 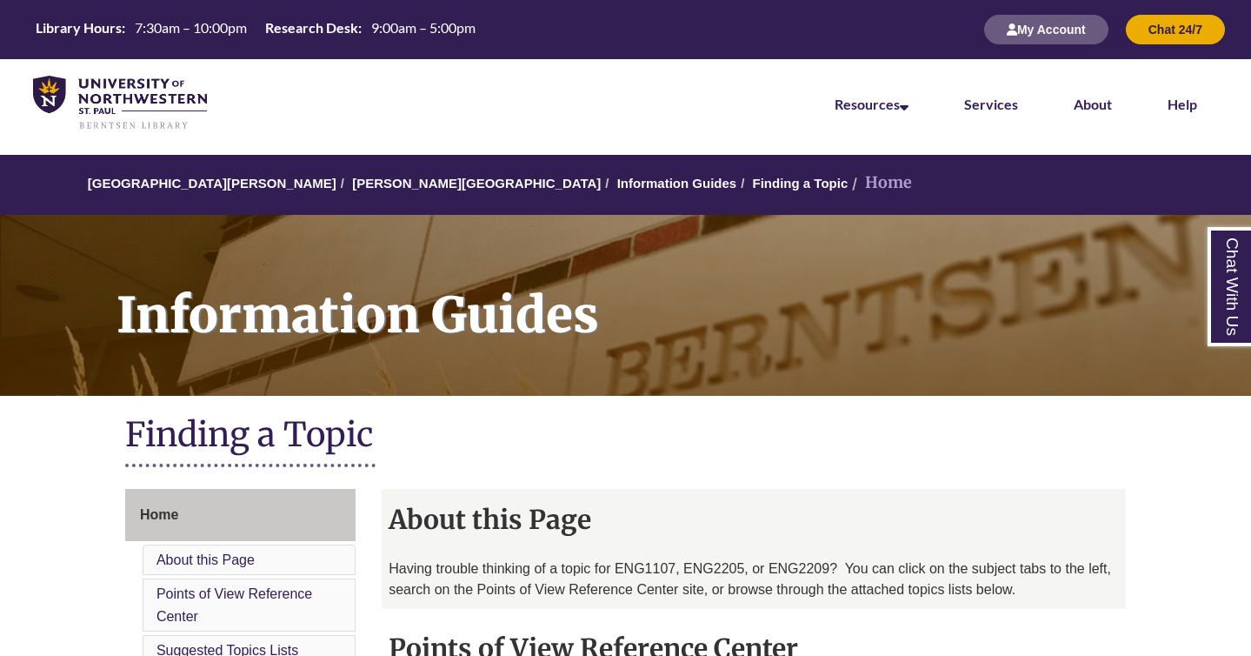 What do you see at coordinates (1182, 103) in the screenshot?
I see `a: Help` at bounding box center [1182, 103].